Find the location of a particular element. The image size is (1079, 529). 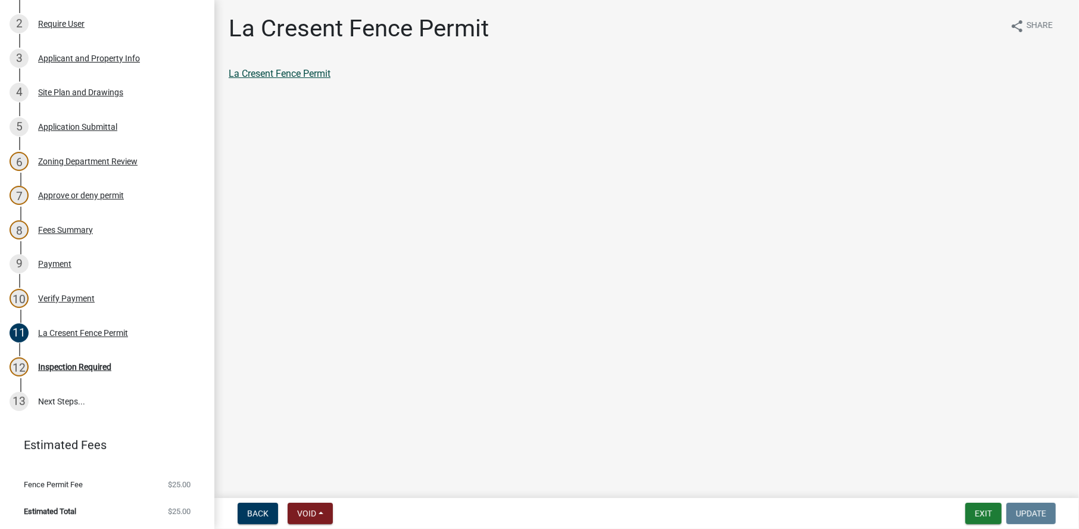

button: Exit is located at coordinates (983, 513).